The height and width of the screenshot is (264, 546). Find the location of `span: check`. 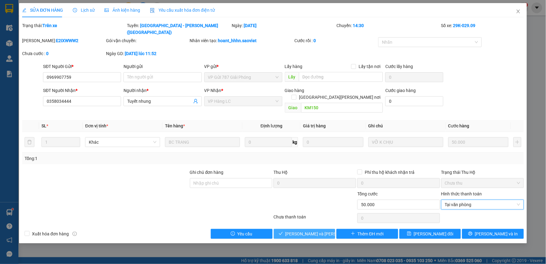

span: check is located at coordinates (281, 234).